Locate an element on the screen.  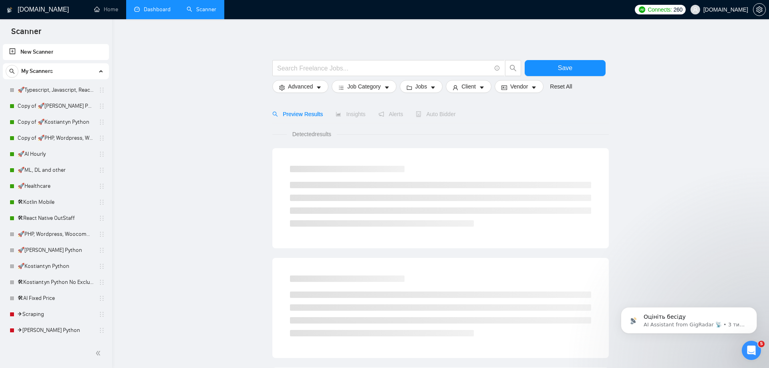
a: New Scanner is located at coordinates (56, 52).